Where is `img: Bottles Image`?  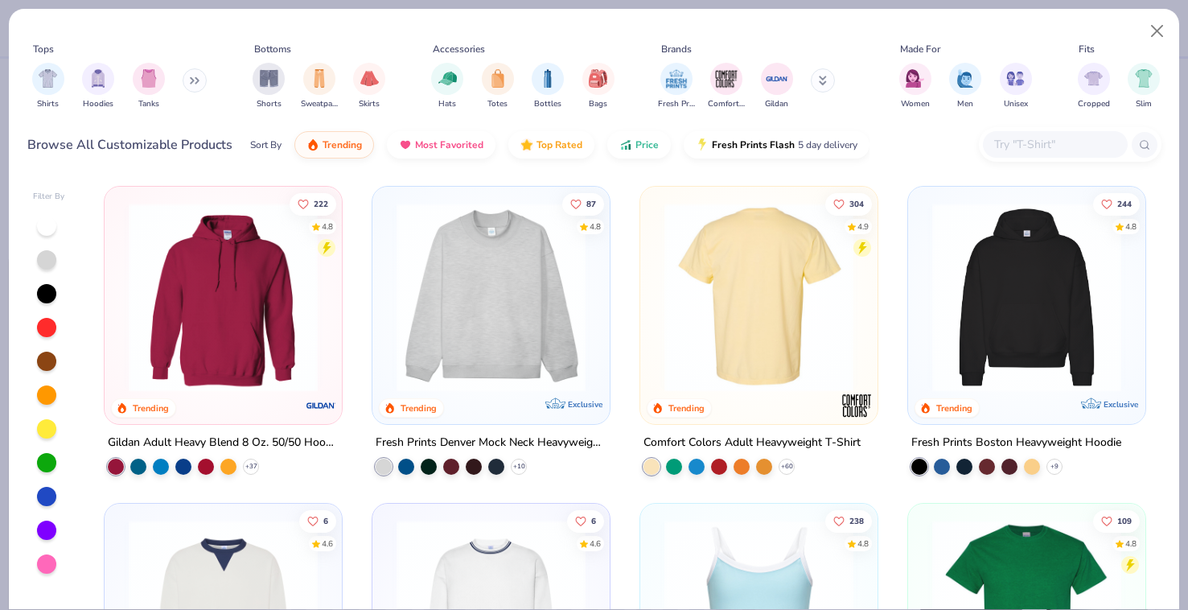
img: Bottles Image is located at coordinates (548, 78).